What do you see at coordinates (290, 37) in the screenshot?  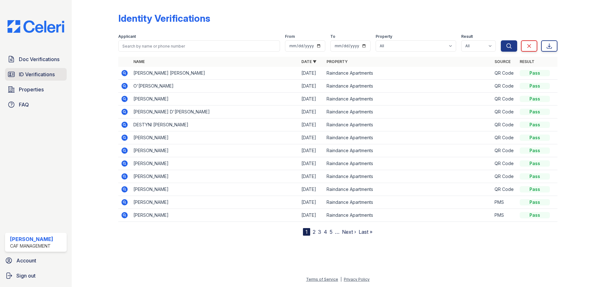 I see `label: From` at bounding box center [290, 37].